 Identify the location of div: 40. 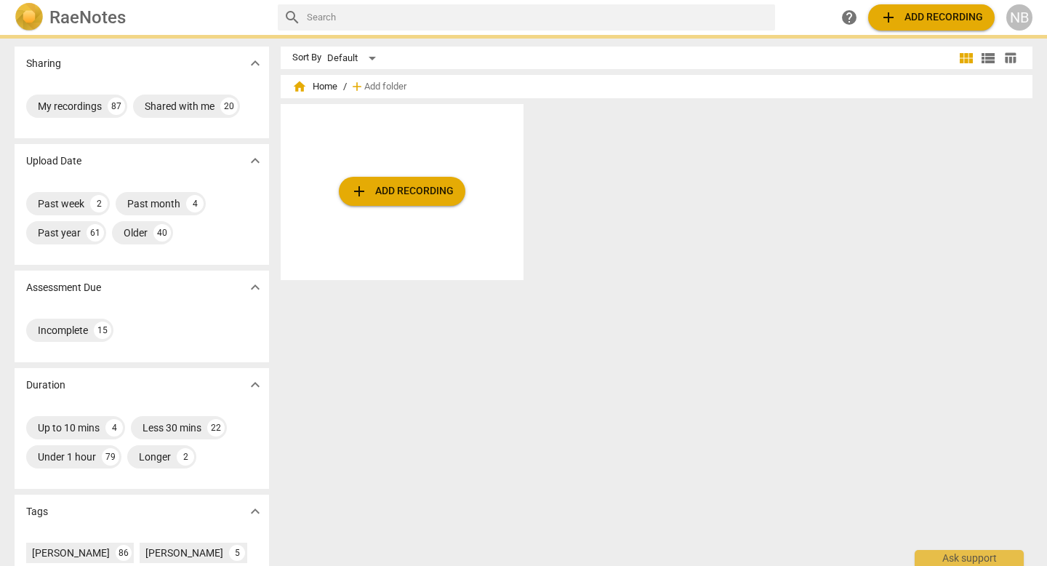
(162, 233).